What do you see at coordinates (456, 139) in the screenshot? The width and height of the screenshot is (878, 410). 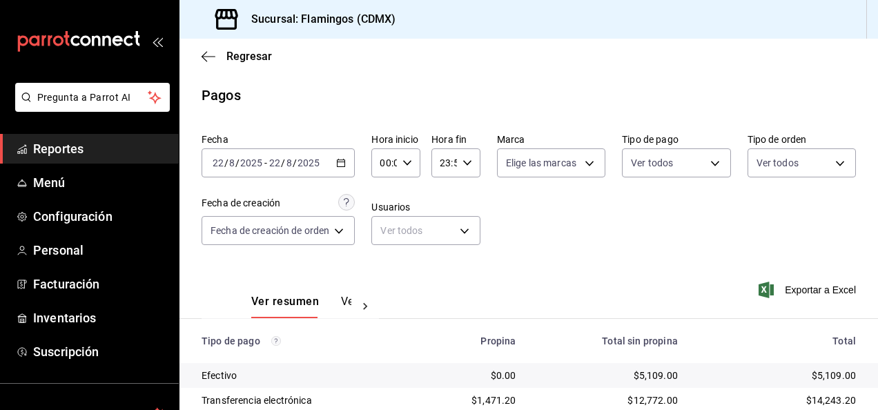 I see `label: Hora fin` at bounding box center [456, 139].